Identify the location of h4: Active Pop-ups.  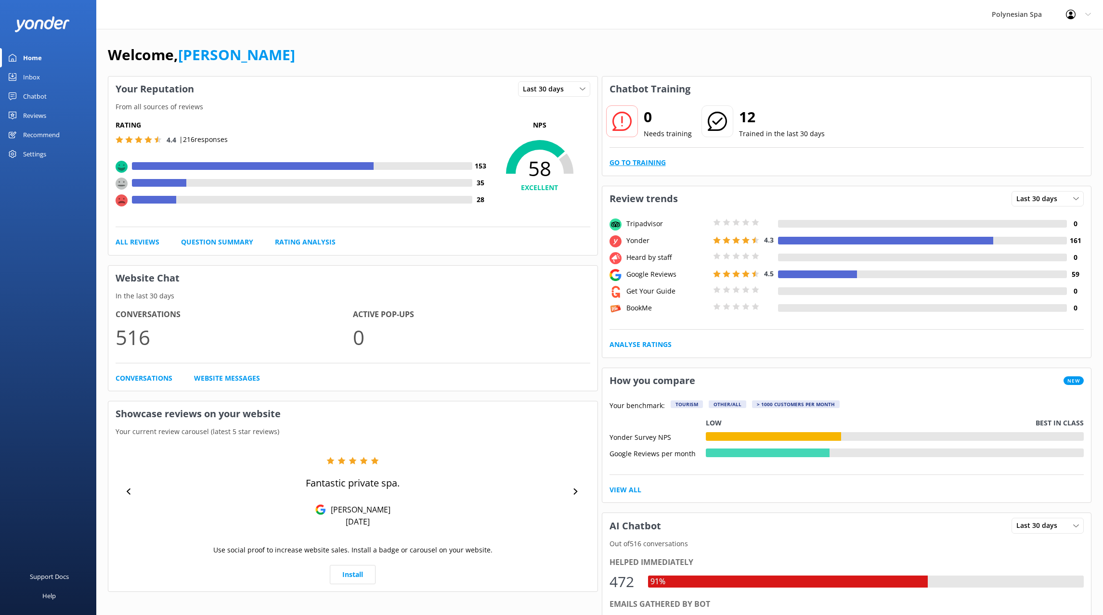
(471, 315).